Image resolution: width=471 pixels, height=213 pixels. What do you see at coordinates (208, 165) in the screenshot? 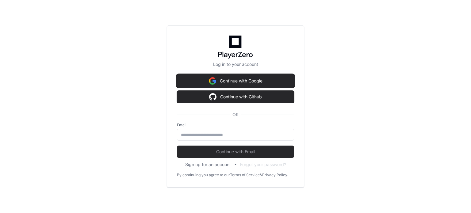
I see `button: Sign up for an account` at bounding box center [208, 165].